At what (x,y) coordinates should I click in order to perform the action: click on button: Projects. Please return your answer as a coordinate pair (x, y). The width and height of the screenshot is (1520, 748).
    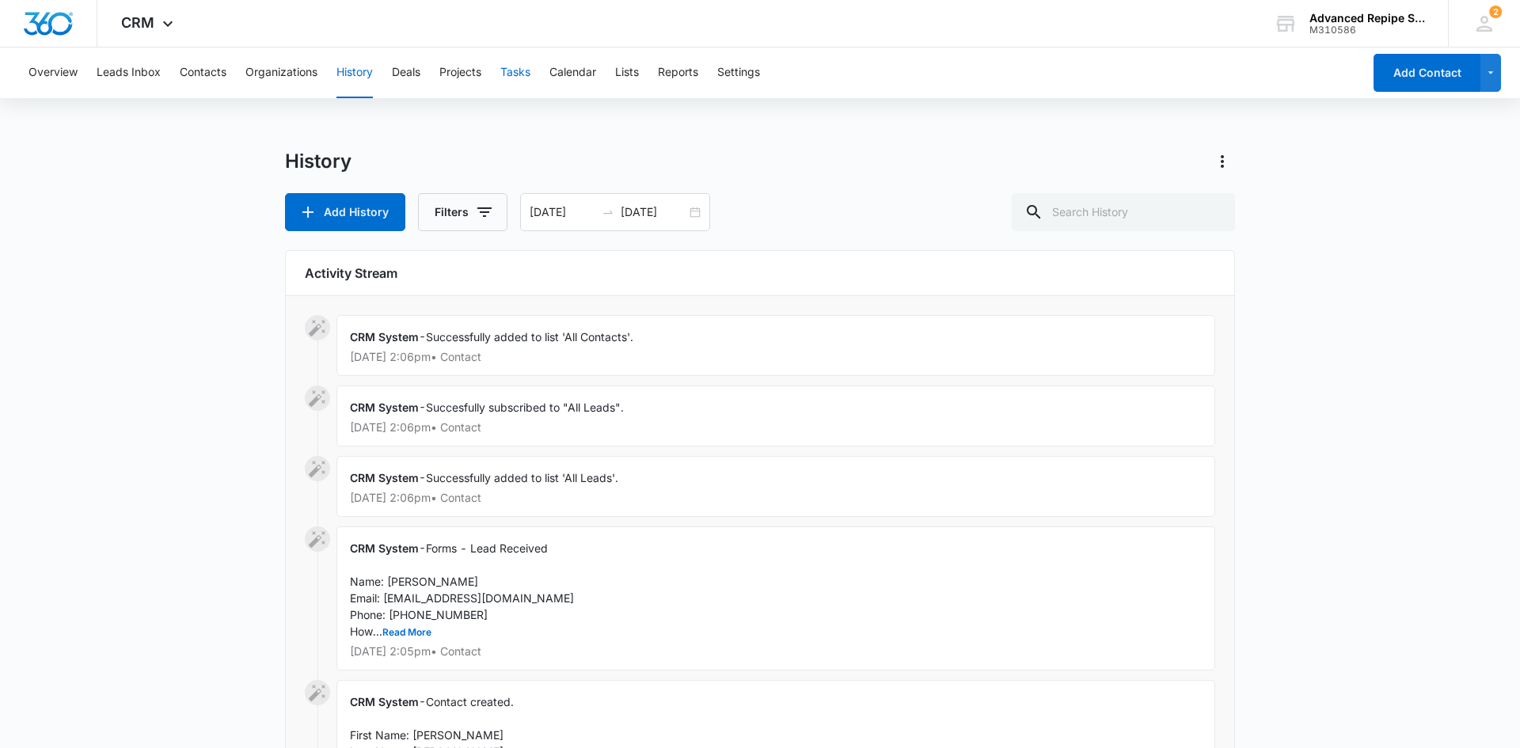
    Looking at the image, I should click on (460, 73).